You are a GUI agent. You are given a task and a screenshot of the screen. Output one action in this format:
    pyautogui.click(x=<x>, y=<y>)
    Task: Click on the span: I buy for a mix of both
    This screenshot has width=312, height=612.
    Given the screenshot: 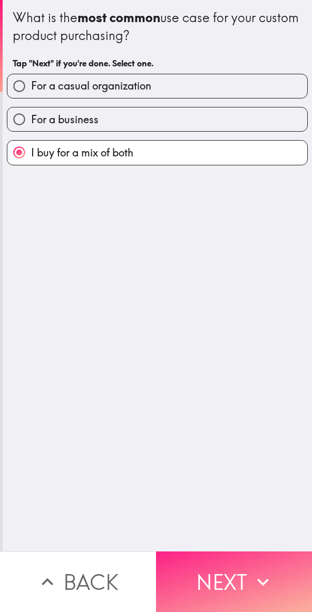 What is the action you would take?
    pyautogui.click(x=82, y=153)
    